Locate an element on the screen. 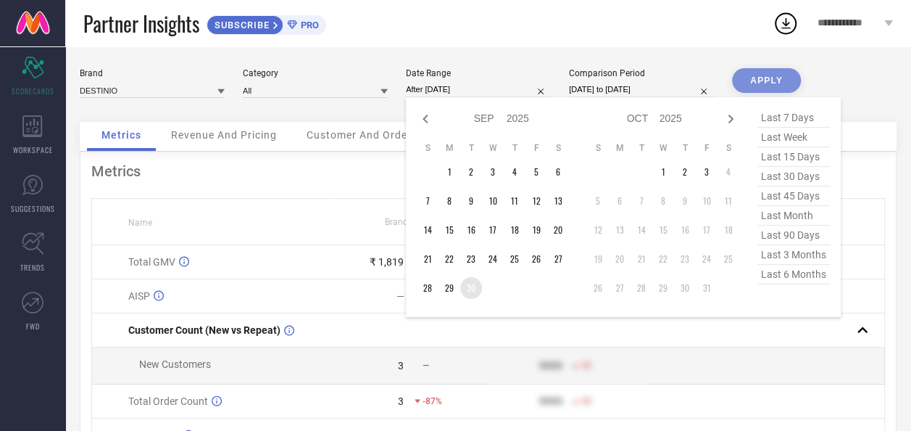 The image size is (911, 431). td: Fri Oct 24 2025 is located at coordinates (707, 259).